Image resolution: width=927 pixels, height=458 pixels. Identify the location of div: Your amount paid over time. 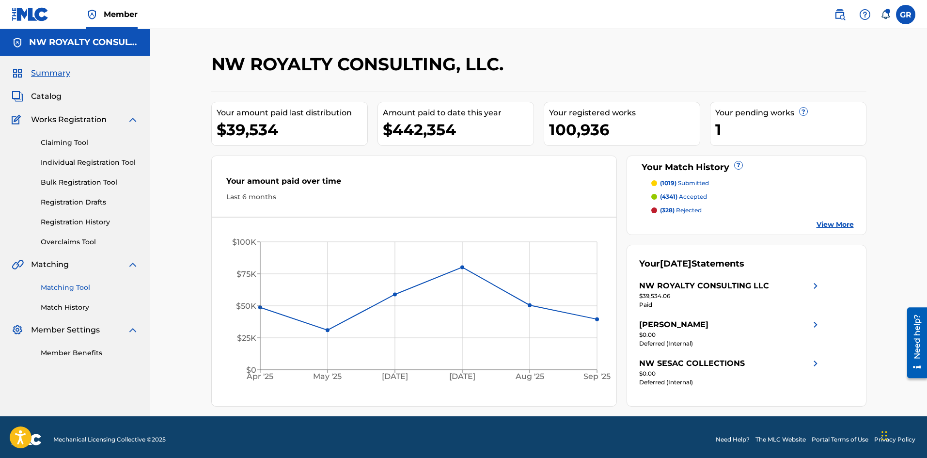
(414, 184).